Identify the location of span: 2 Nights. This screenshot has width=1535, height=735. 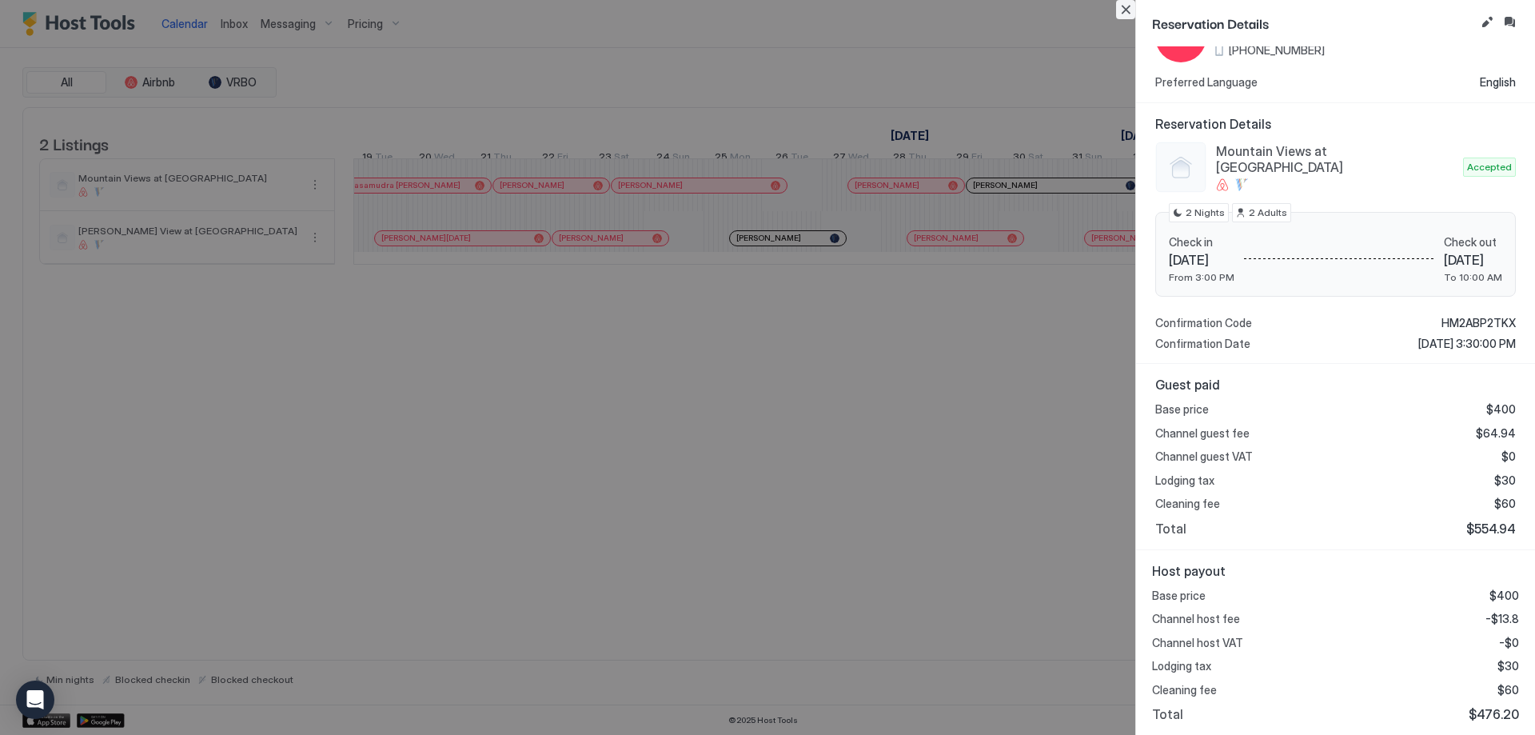
(1204, 213).